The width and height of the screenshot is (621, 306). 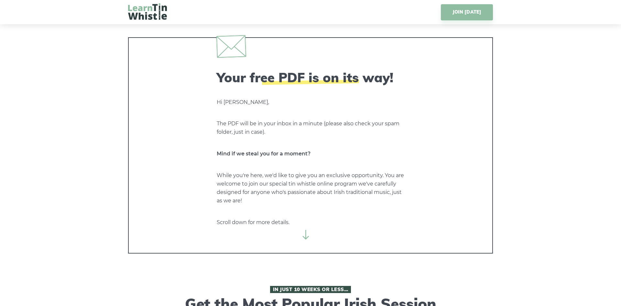 What do you see at coordinates (264, 153) in the screenshot?
I see `strong: Mind if we steal you for a moment?` at bounding box center [264, 153].